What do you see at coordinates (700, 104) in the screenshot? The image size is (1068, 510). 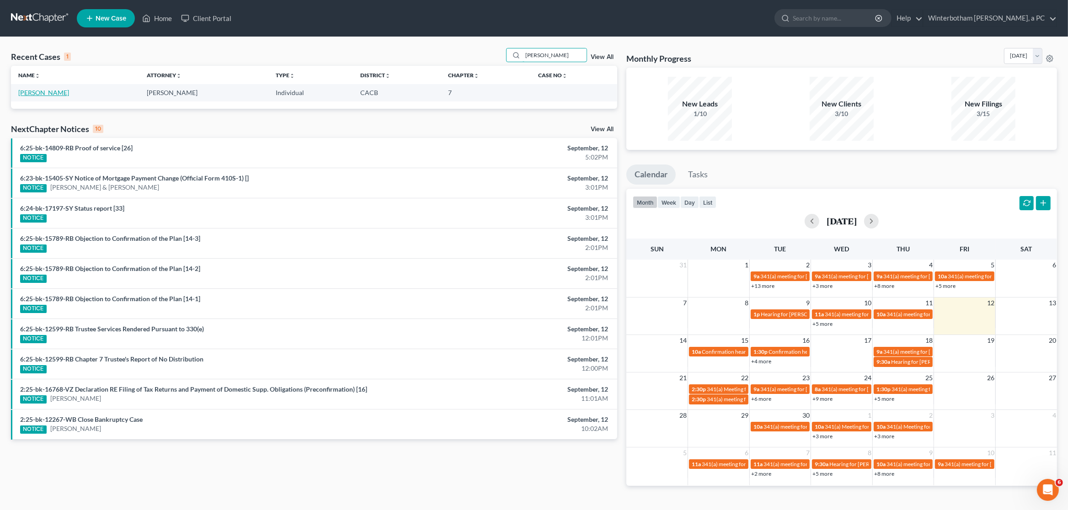 I see `div: New Leads` at bounding box center [700, 104].